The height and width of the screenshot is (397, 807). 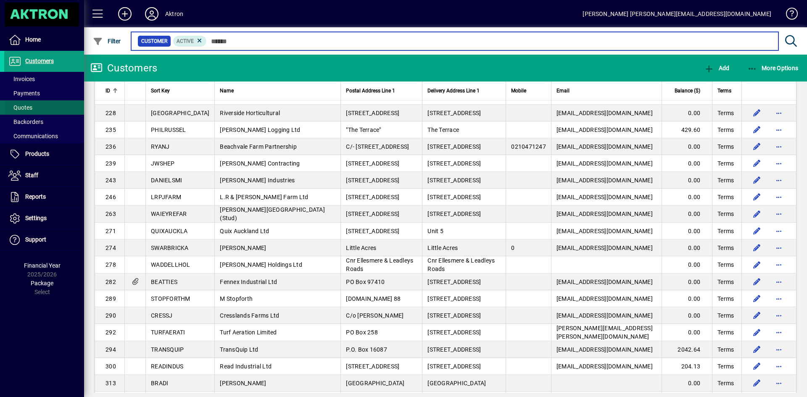 What do you see at coordinates (44, 93) in the screenshot?
I see `a: Payments` at bounding box center [44, 93].